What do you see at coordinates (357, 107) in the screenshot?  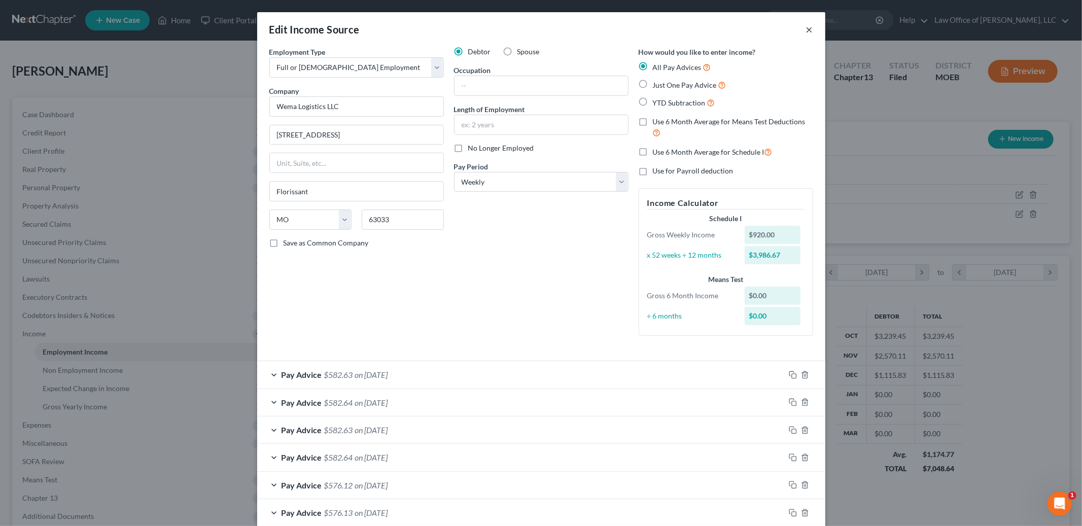 I see `input: Search company by name...` at bounding box center [357, 107].